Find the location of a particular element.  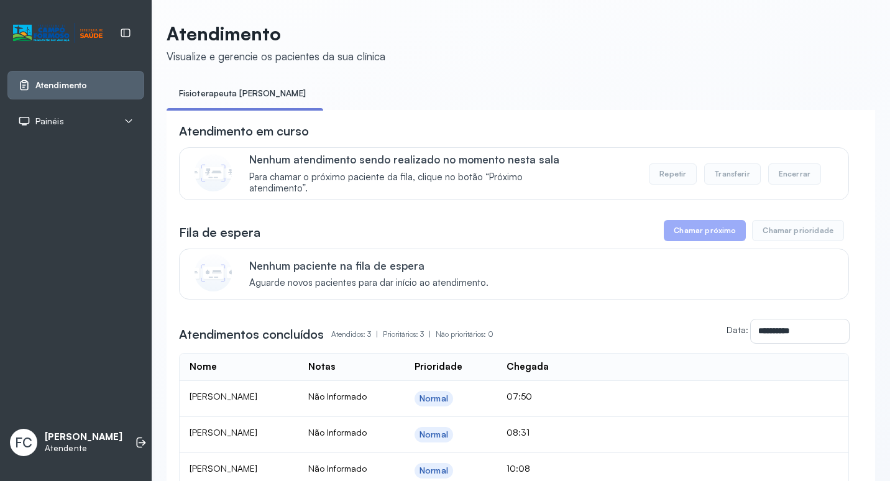

a: Atendimento is located at coordinates (76, 85).